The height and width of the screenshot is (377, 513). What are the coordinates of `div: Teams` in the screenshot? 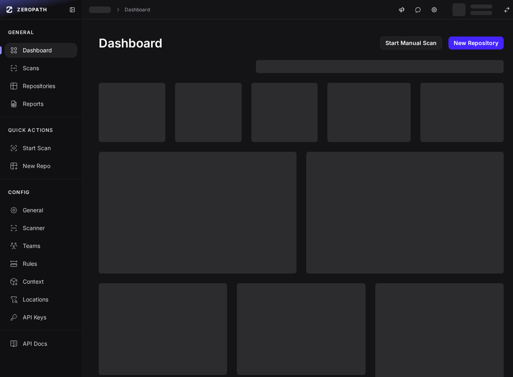 It's located at (41, 246).